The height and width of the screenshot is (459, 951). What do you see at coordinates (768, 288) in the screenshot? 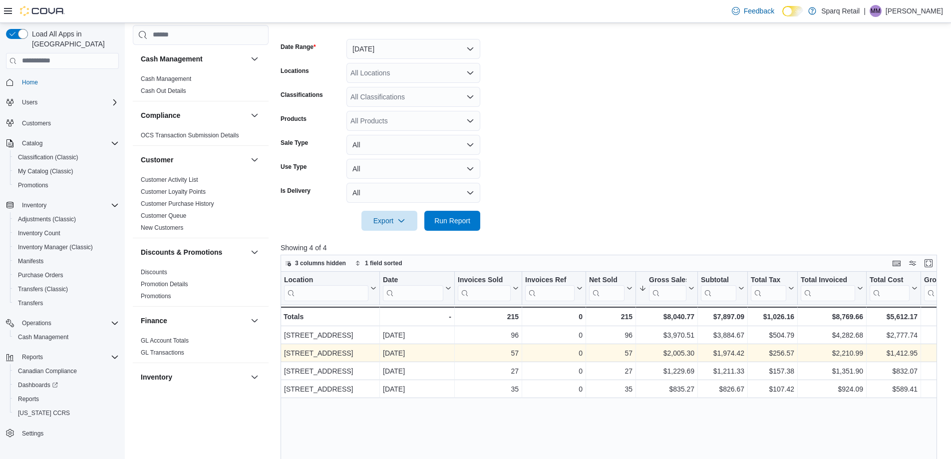
I see `div: Total Tax` at bounding box center [768, 288].